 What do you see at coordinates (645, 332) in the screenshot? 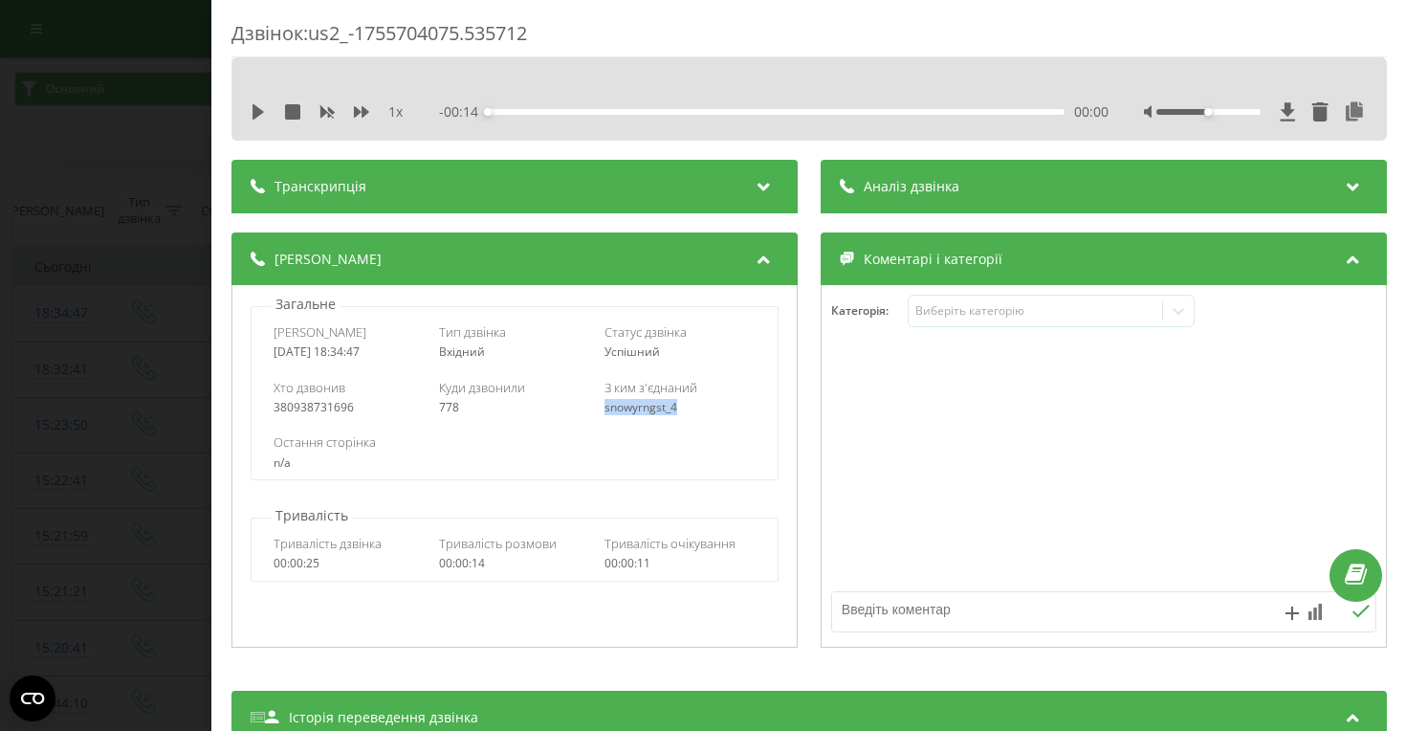
I see `span: Статус дзвінка` at bounding box center [645, 332].